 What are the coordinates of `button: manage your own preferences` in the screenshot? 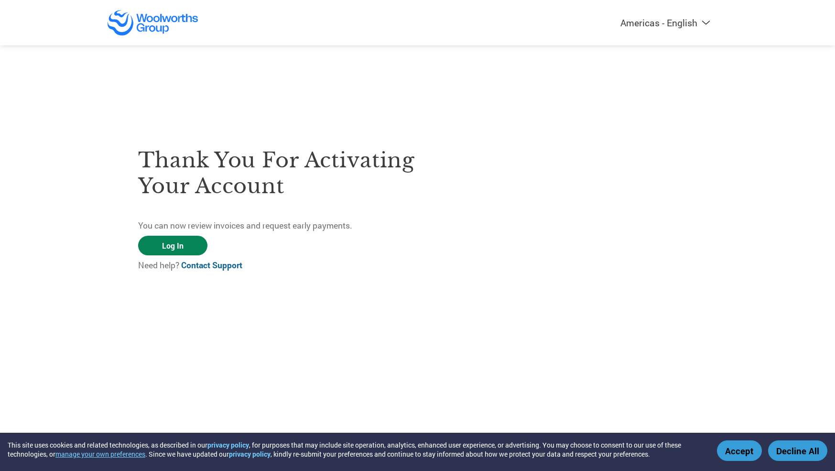 It's located at (100, 454).